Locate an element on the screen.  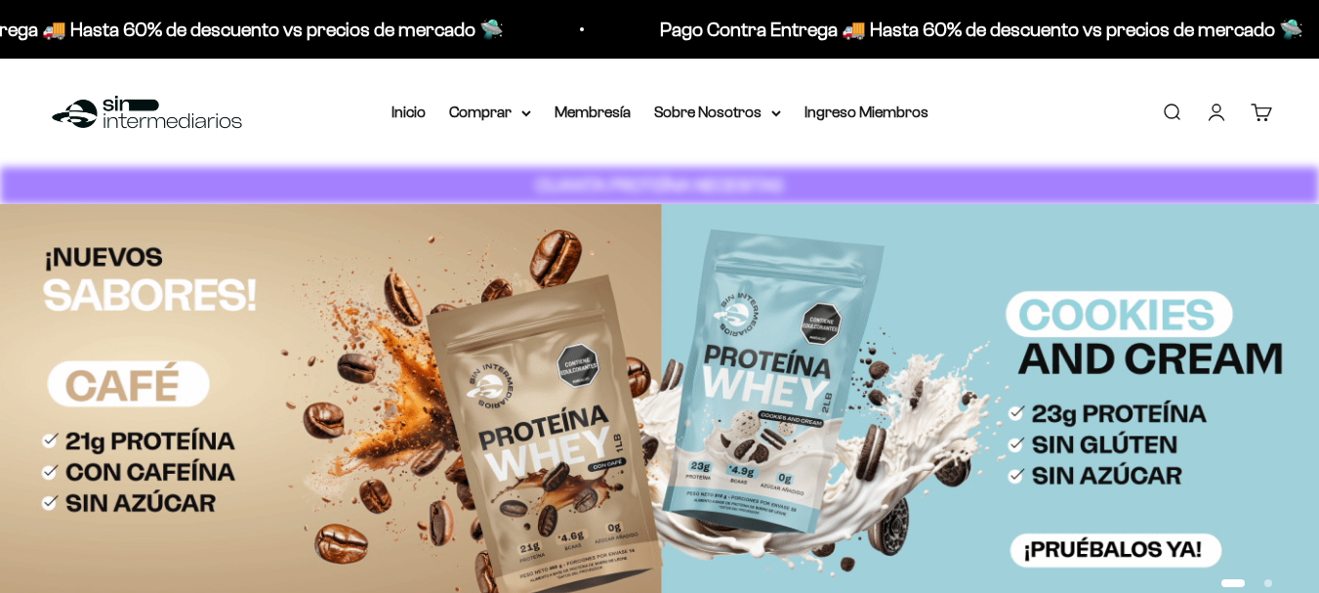
a: Ingreso Miembros is located at coordinates (866, 111).